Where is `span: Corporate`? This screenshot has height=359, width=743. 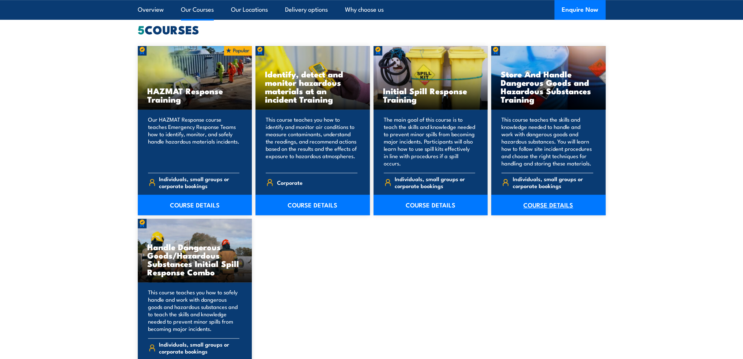 span: Corporate is located at coordinates (290, 182).